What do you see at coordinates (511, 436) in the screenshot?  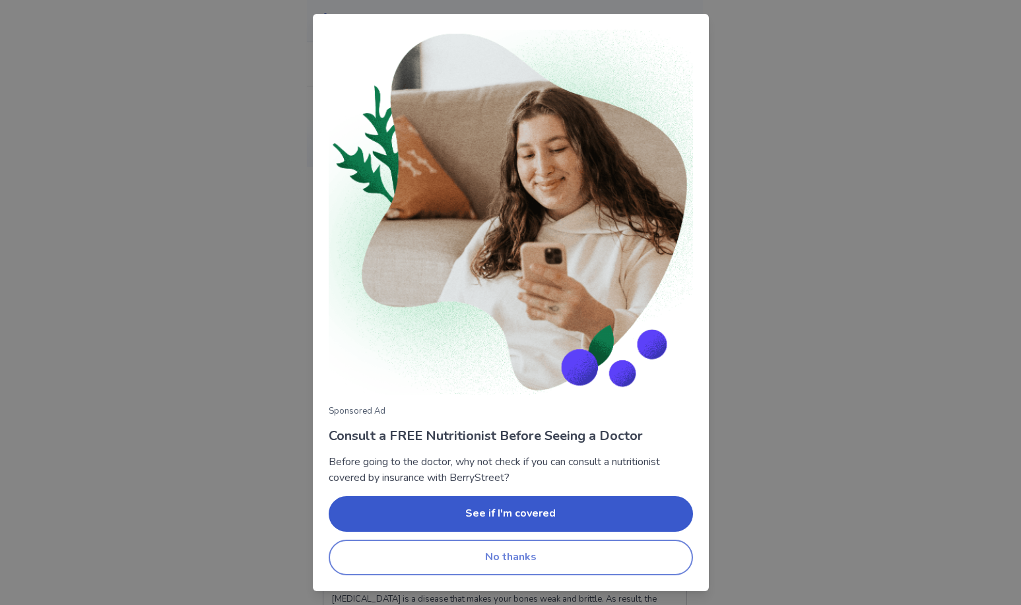 I see `p: Consult a FREE Nutritionist Before Seeing a Doctor` at bounding box center [511, 436].